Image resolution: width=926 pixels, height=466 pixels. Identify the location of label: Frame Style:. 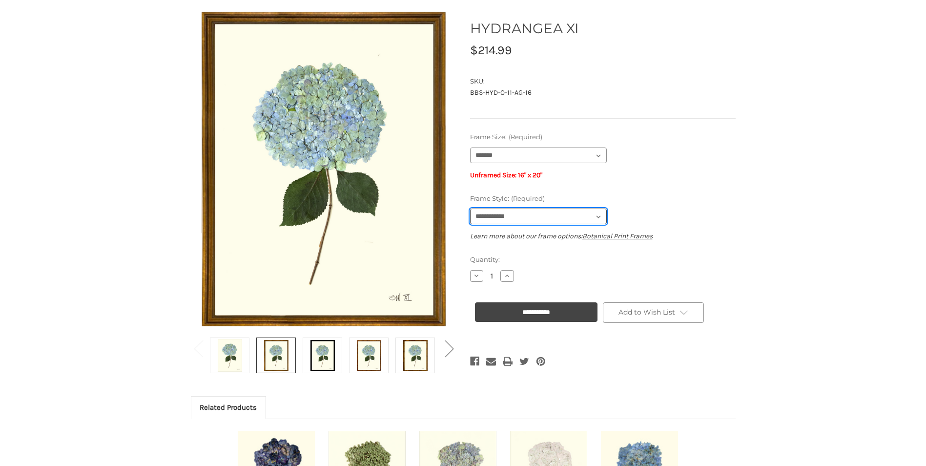
(603, 199).